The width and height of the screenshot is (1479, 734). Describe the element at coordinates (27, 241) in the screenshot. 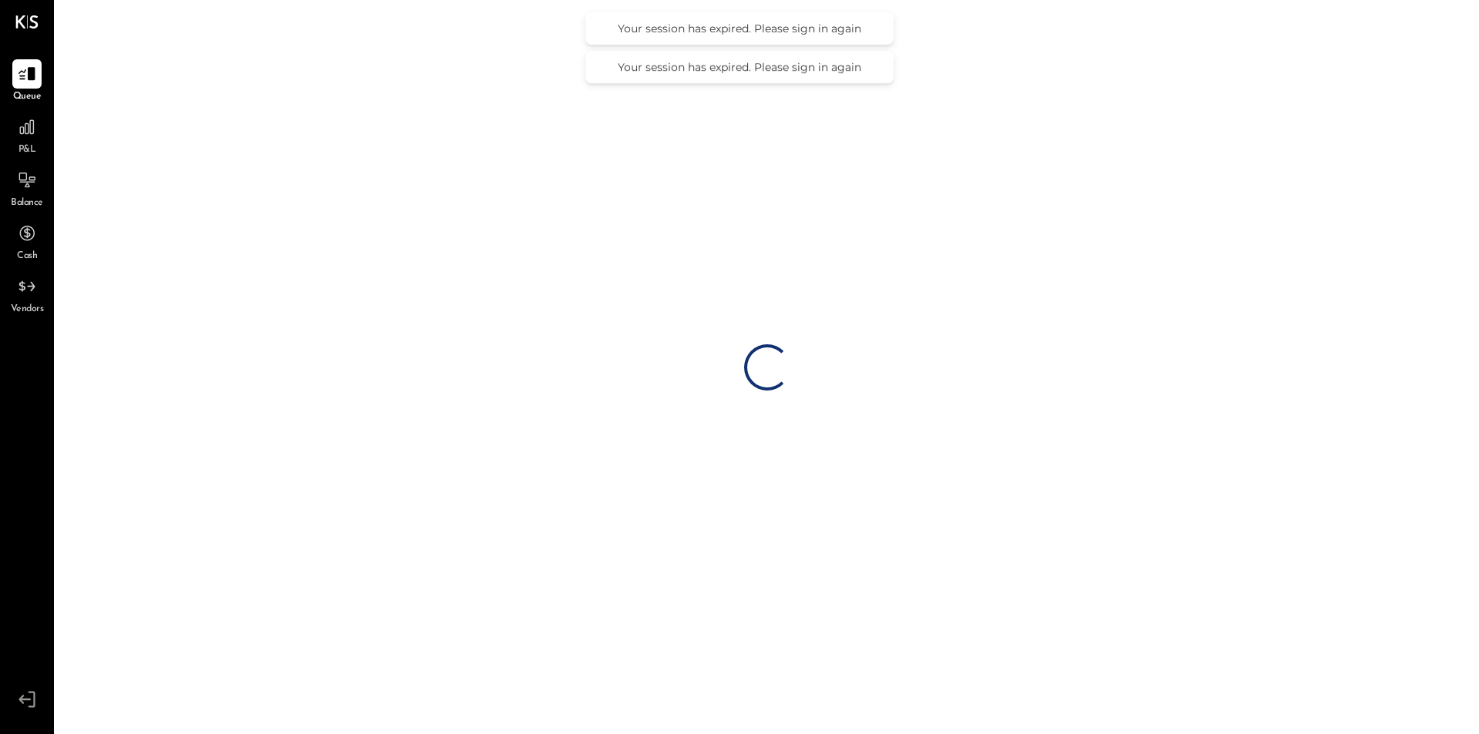

I see `a: Cash` at that location.